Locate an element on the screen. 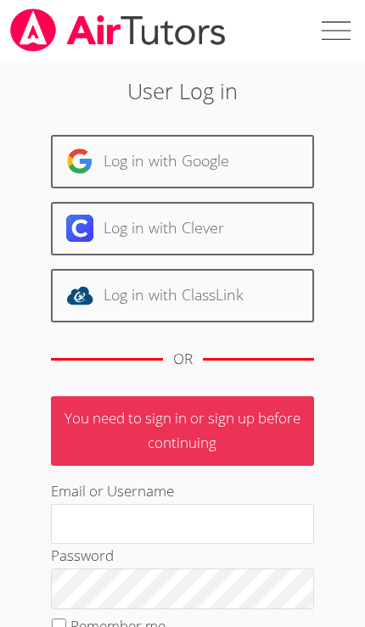 The height and width of the screenshot is (627, 365). a: Log in with Clever is located at coordinates (182, 228).